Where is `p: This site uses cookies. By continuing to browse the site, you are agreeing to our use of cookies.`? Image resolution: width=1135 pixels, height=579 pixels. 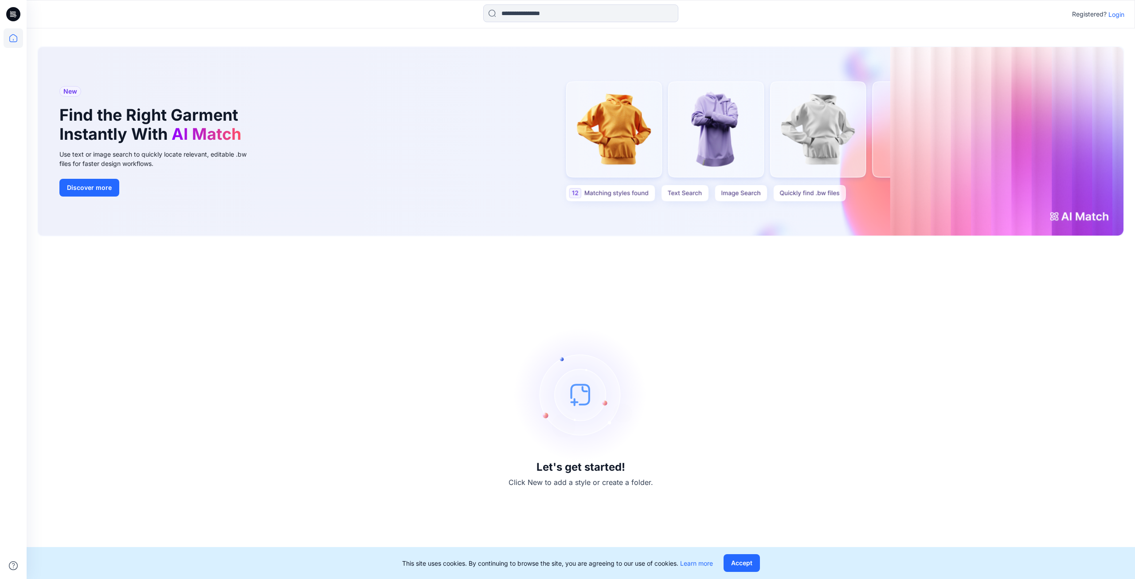
p: This site uses cookies. By continuing to browse the site, you are agreeing to our use of cookies. is located at coordinates (557, 563).